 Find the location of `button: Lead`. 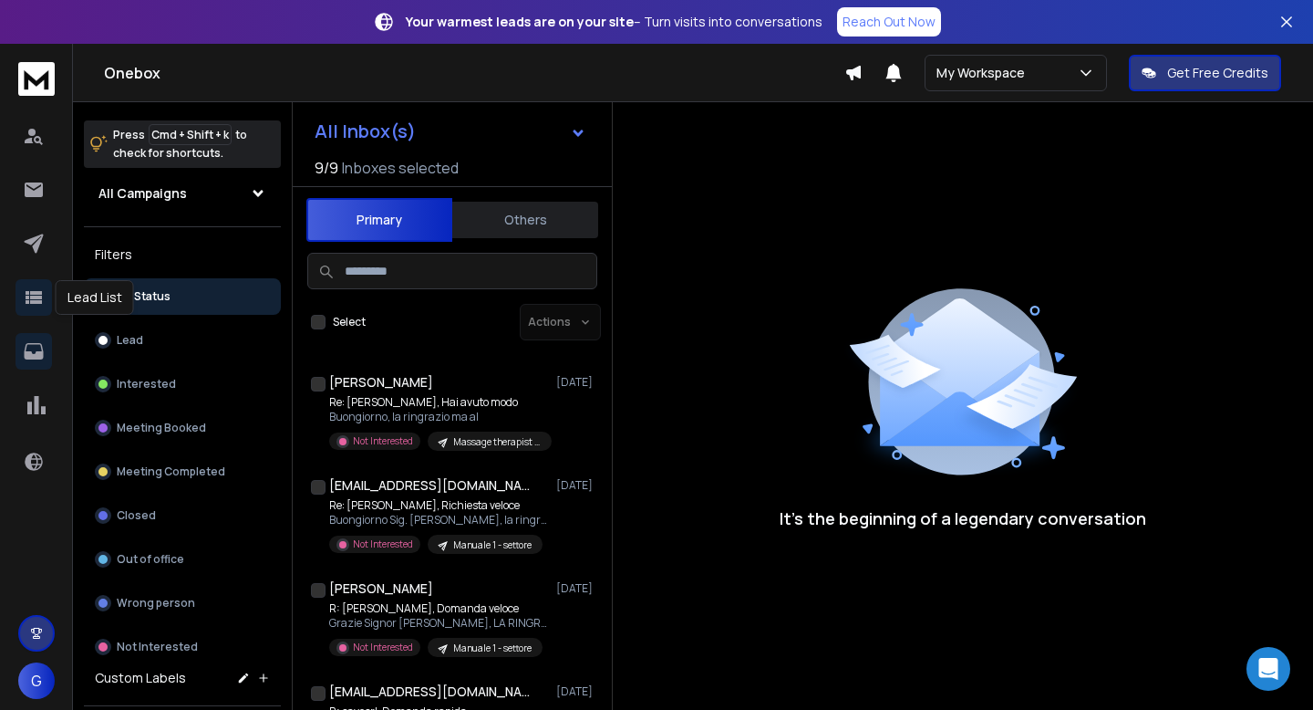

button: Lead is located at coordinates (182, 340).